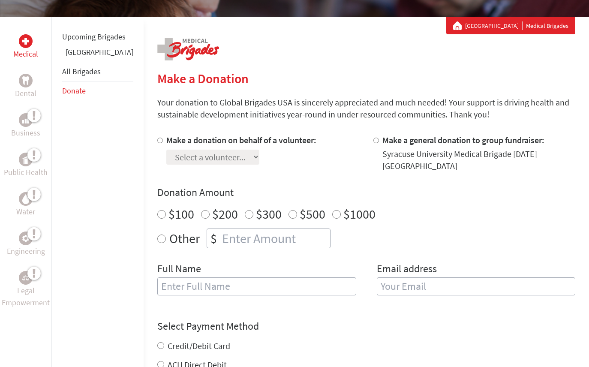  I want to click on li: Upcoming Brigades, so click(98, 37).